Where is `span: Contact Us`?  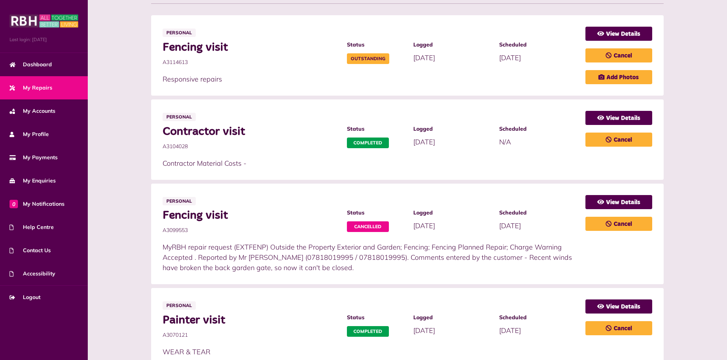 span: Contact Us is located at coordinates (30, 251).